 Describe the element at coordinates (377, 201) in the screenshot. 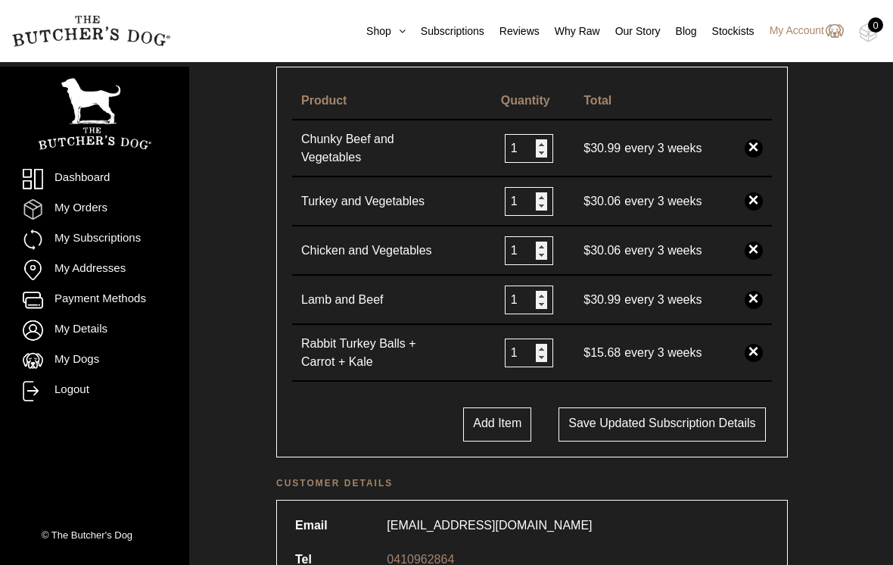

I see `a: Turkey and Vegetables` at that location.